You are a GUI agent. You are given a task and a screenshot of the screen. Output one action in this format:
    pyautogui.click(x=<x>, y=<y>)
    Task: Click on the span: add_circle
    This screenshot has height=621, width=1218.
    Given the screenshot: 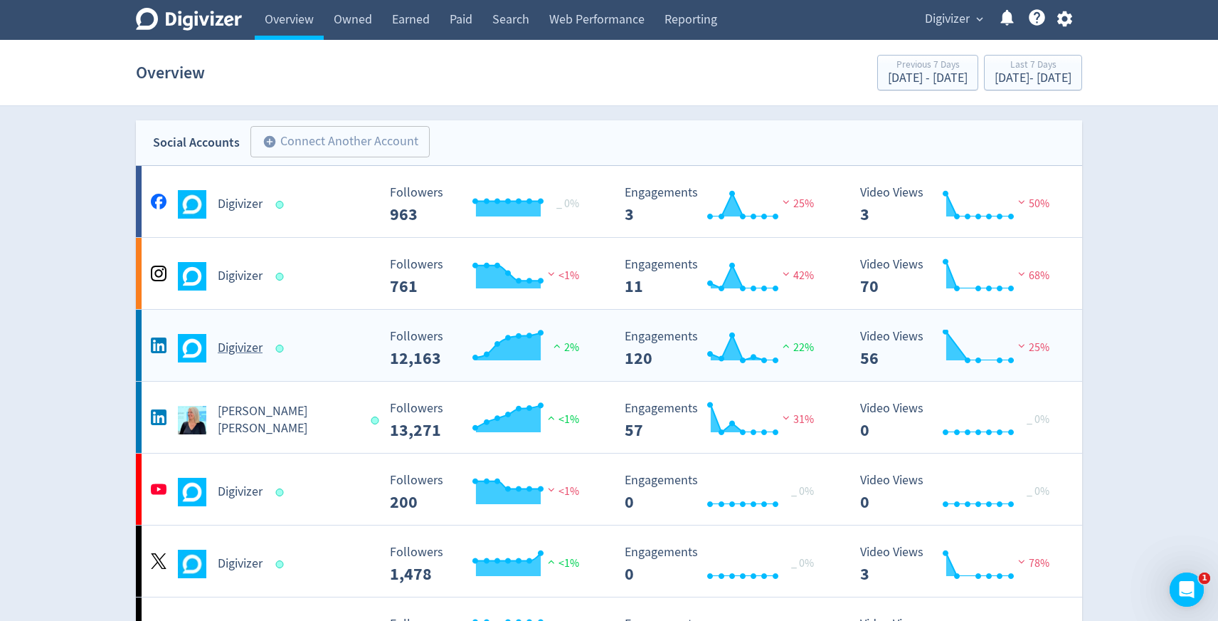 What is the action you would take?
    pyautogui.click(x=270, y=142)
    